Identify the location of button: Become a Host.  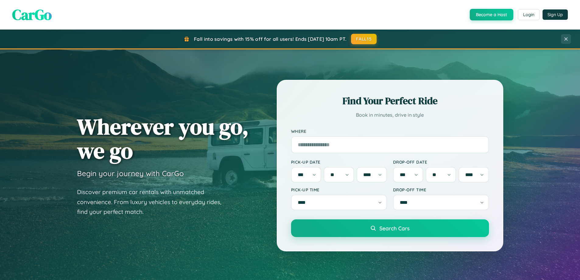
(492, 15).